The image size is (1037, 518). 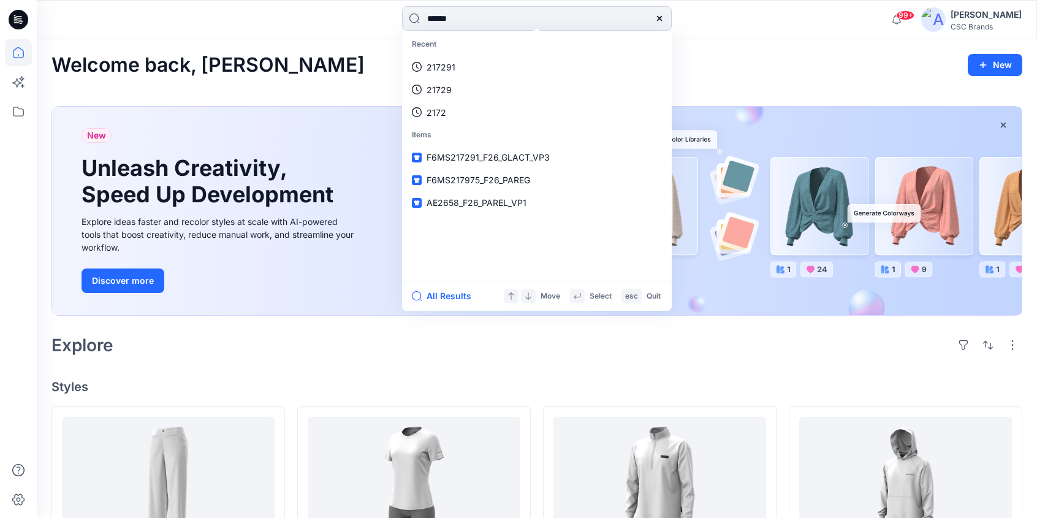 I want to click on a: 217291, so click(x=537, y=67).